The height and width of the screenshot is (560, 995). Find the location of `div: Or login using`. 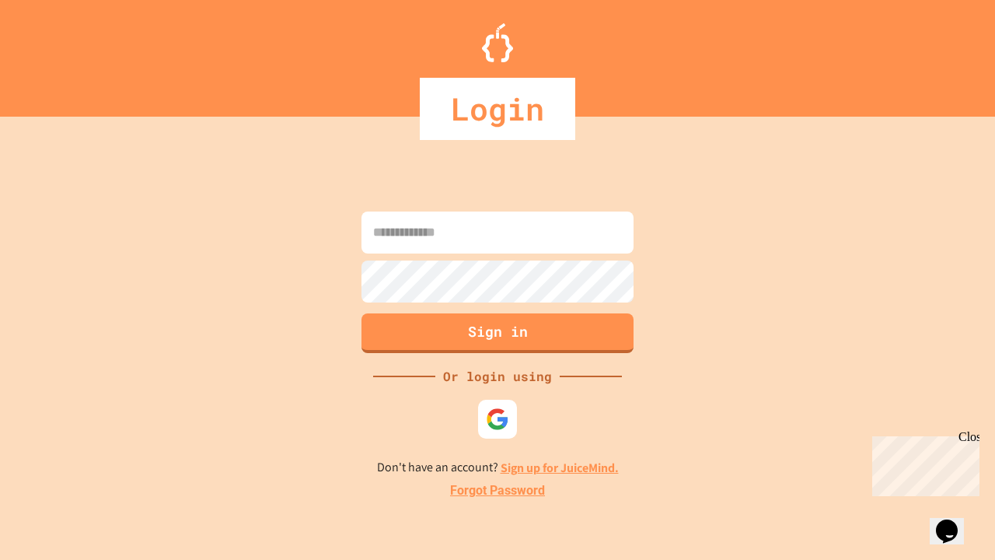

div: Or login using is located at coordinates (498, 376).